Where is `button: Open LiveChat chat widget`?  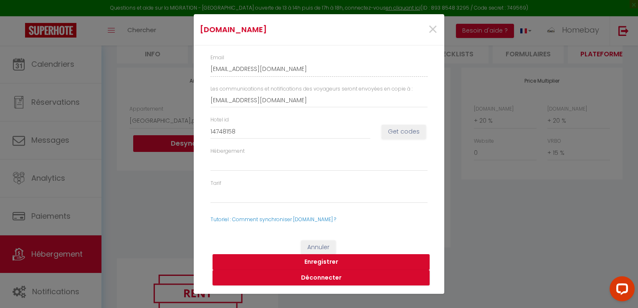 button: Open LiveChat chat widget is located at coordinates (19, 16).